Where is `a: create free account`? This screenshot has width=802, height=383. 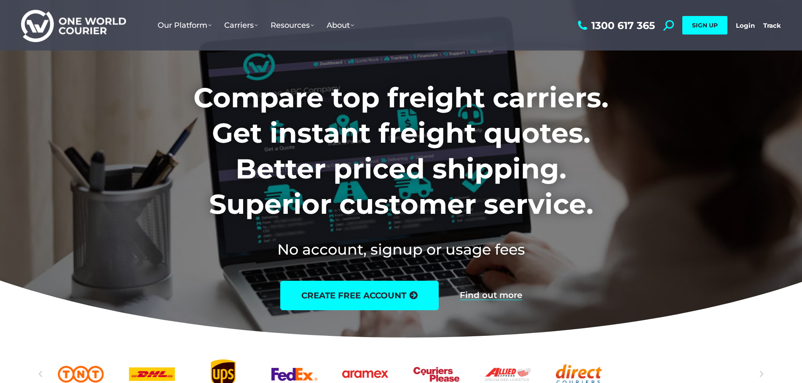
a: create free account is located at coordinates (359, 296).